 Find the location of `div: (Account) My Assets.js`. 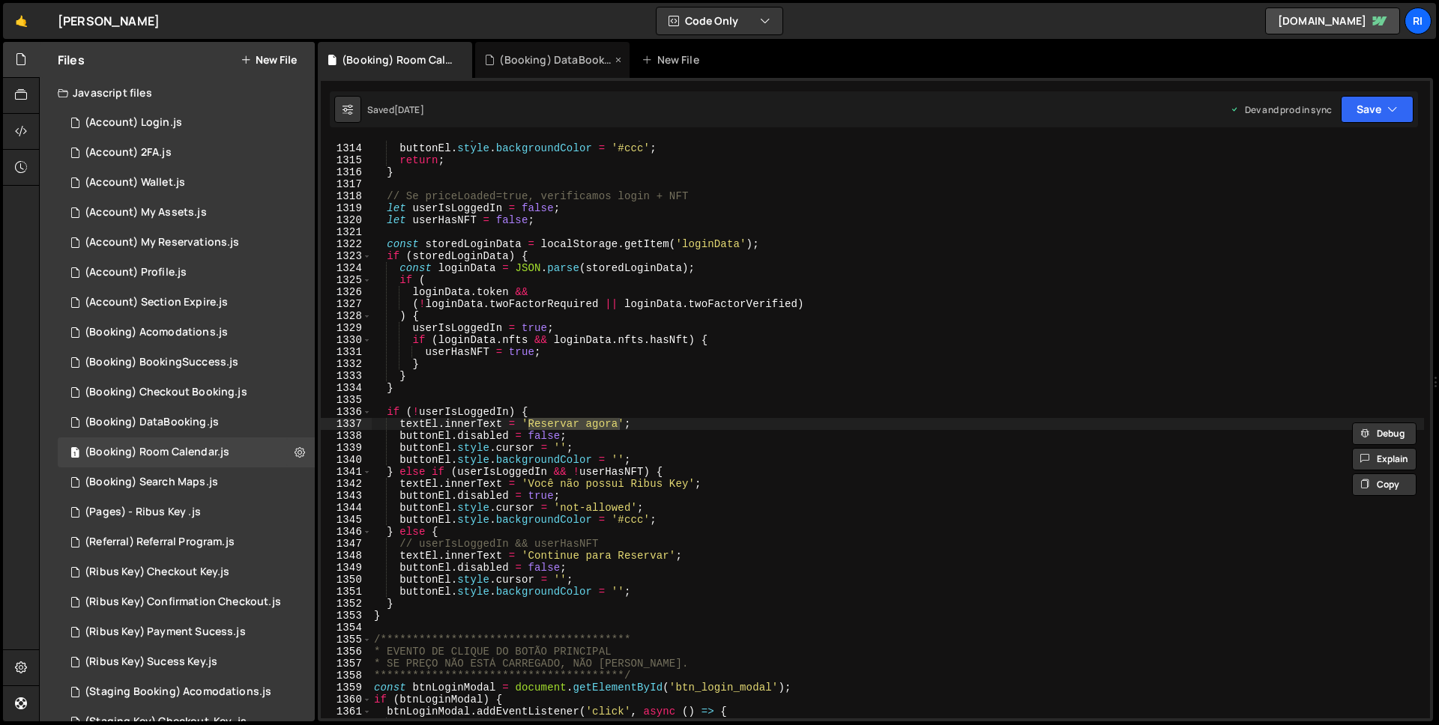

div: (Account) My Assets.js is located at coordinates (145, 213).